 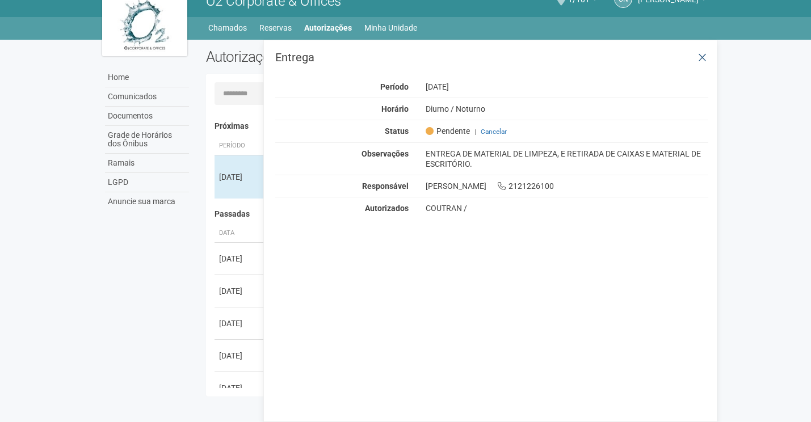 I want to click on h4: Próximas, so click(x=457, y=126).